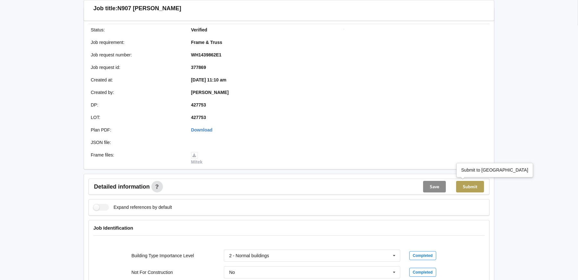 This screenshot has height=280, width=578. I want to click on div: Job request number :, so click(136, 55).